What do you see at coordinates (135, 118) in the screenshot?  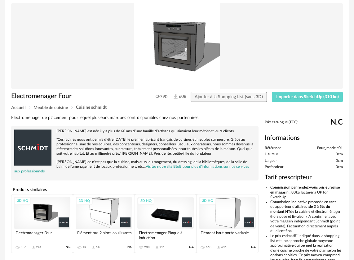 I see `div: Electromenager de placement pour lequel plusieurs marques sont disponibles chez nos partenaires` at bounding box center [135, 118].